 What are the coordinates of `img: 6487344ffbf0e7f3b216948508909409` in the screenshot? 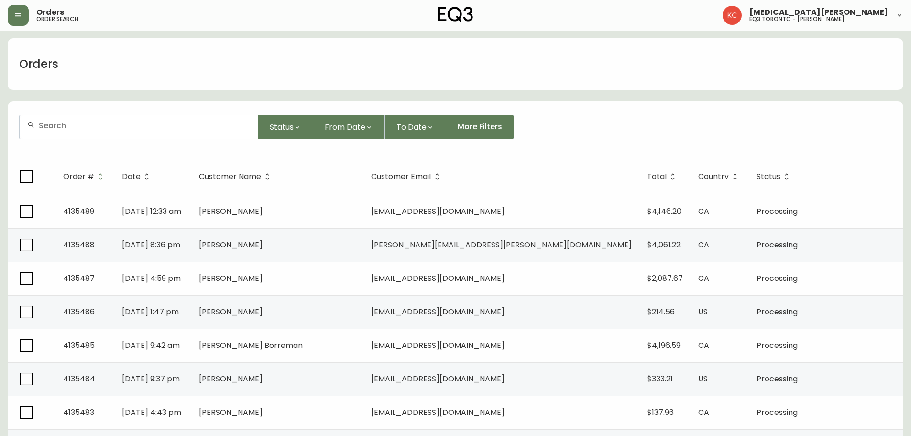 It's located at (733, 15).